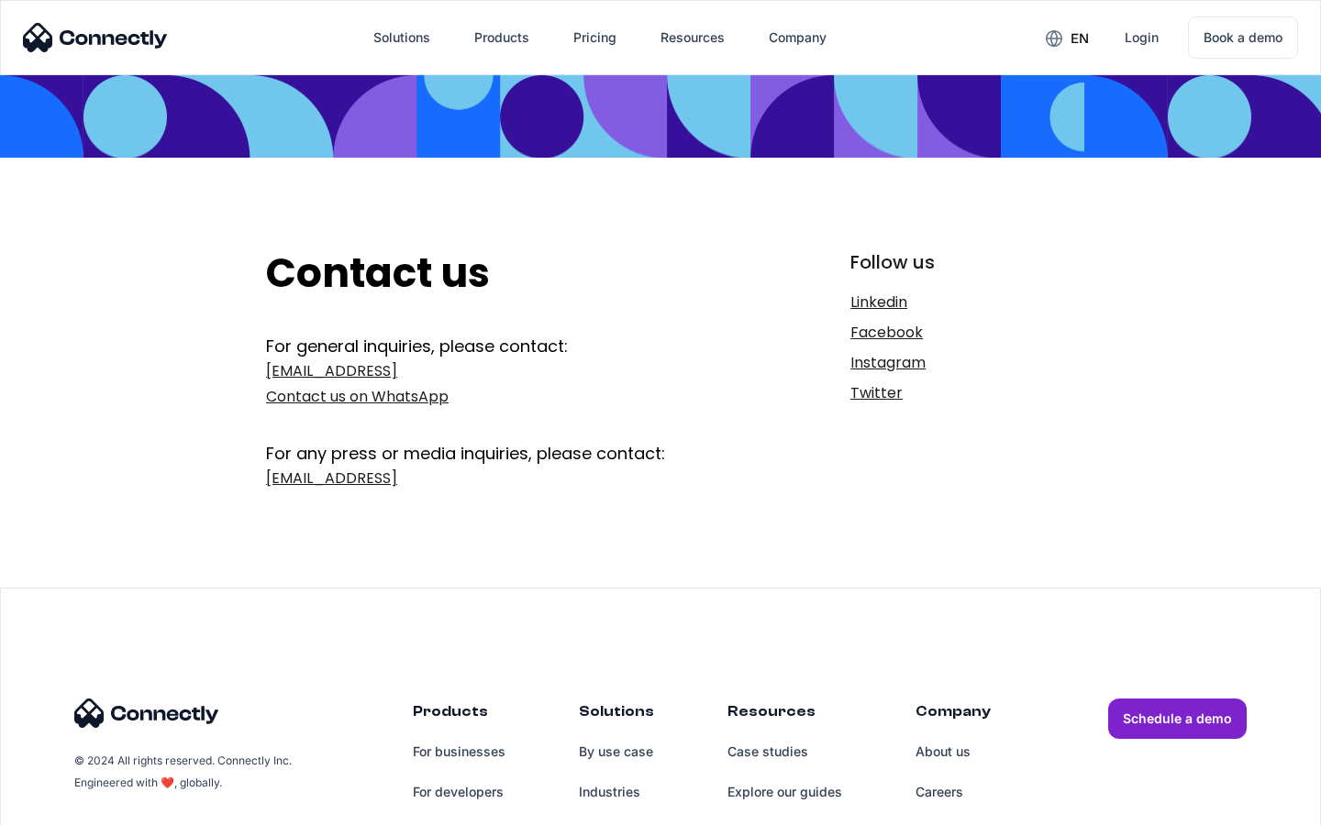 This screenshot has width=1321, height=825. Describe the element at coordinates (459, 792) in the screenshot. I see `a: For developers` at that location.